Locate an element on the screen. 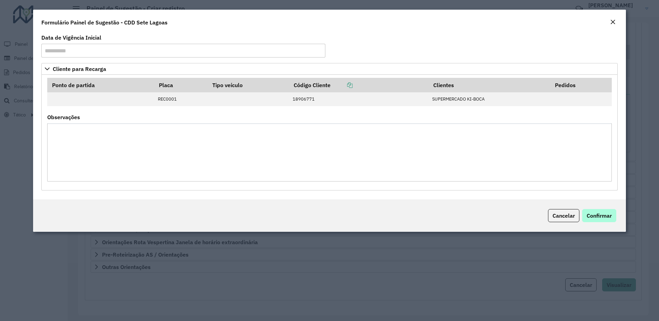  button: Close is located at coordinates (613, 22).